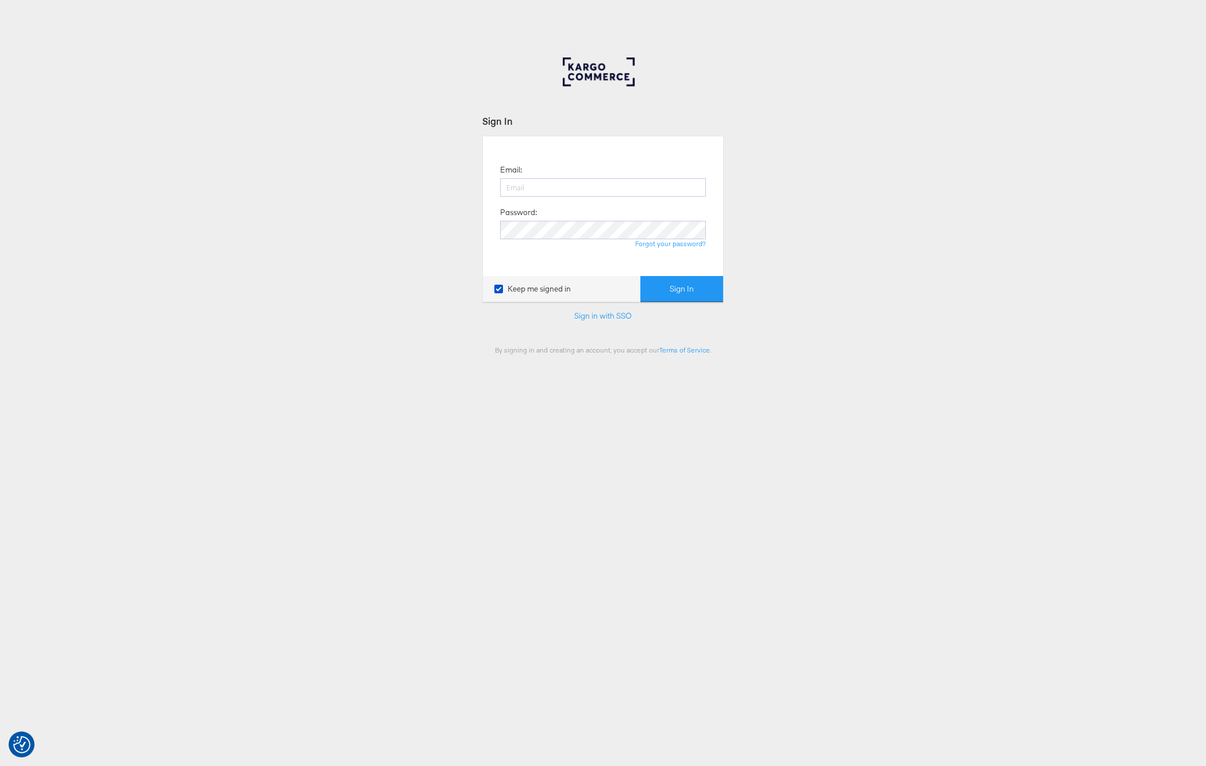 The image size is (1206, 766). I want to click on input: Email, so click(603, 187).